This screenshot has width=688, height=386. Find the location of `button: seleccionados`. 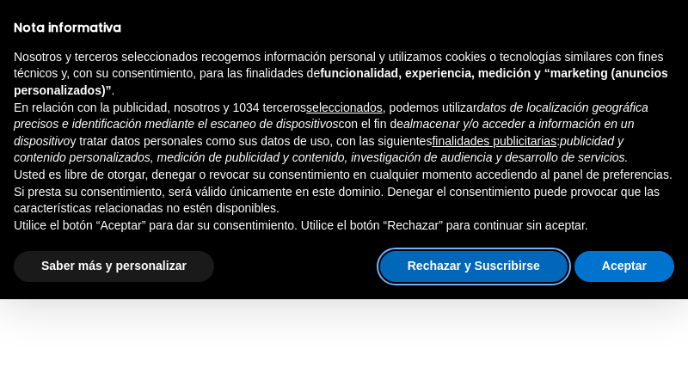

button: seleccionados is located at coordinates (344, 108).